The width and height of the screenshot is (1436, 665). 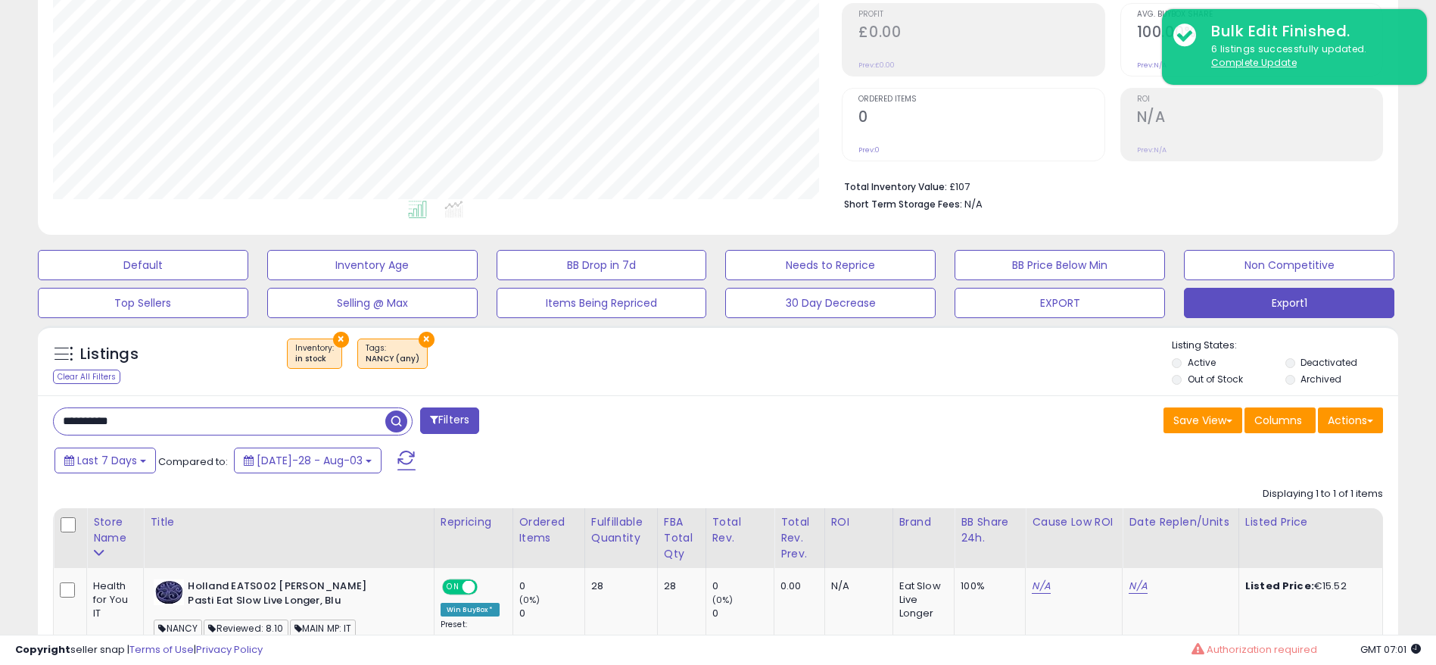 What do you see at coordinates (178, 628) in the screenshot?
I see `span: NANCY` at bounding box center [178, 628].